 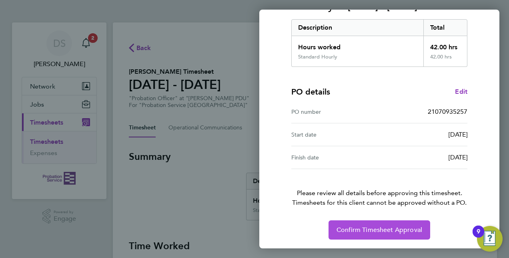 I want to click on span: Timesheets for this client cannot be approved without a PO., so click(x=380, y=203).